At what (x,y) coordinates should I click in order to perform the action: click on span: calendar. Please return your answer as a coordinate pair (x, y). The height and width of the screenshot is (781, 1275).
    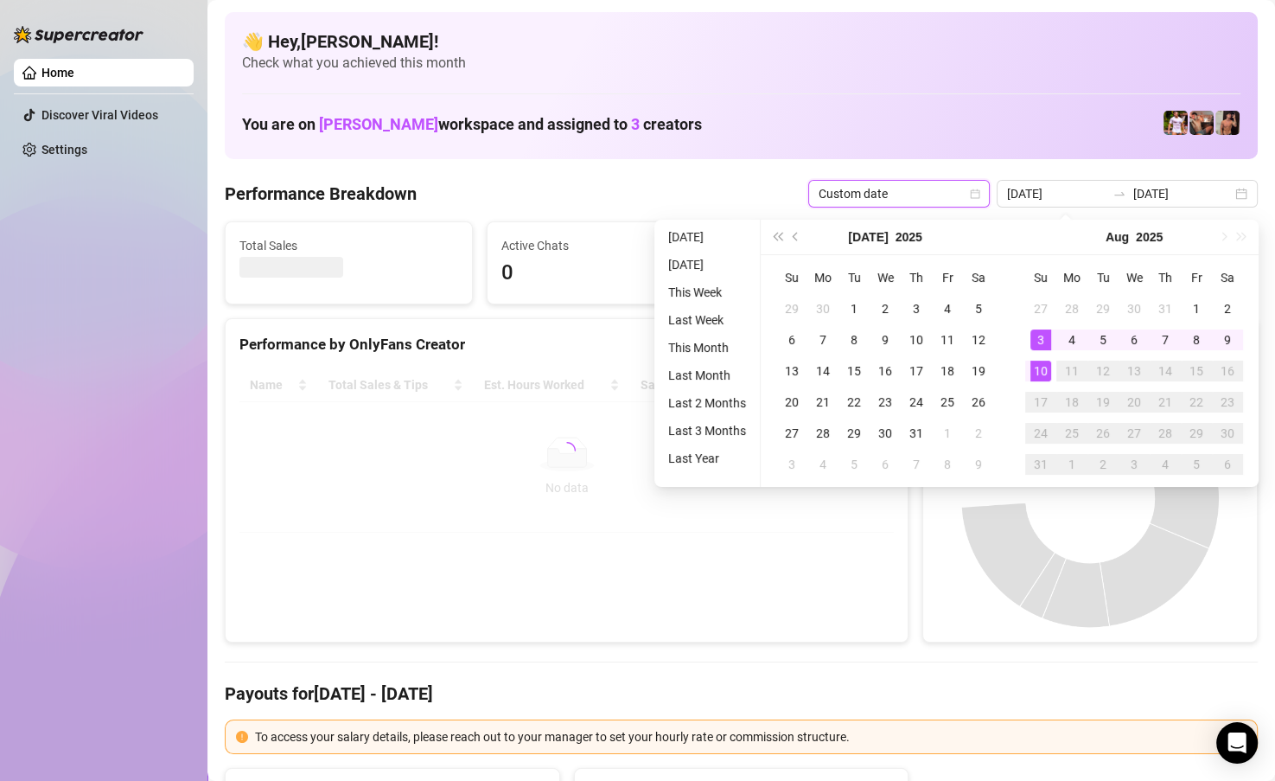
    Looking at the image, I should click on (975, 194).